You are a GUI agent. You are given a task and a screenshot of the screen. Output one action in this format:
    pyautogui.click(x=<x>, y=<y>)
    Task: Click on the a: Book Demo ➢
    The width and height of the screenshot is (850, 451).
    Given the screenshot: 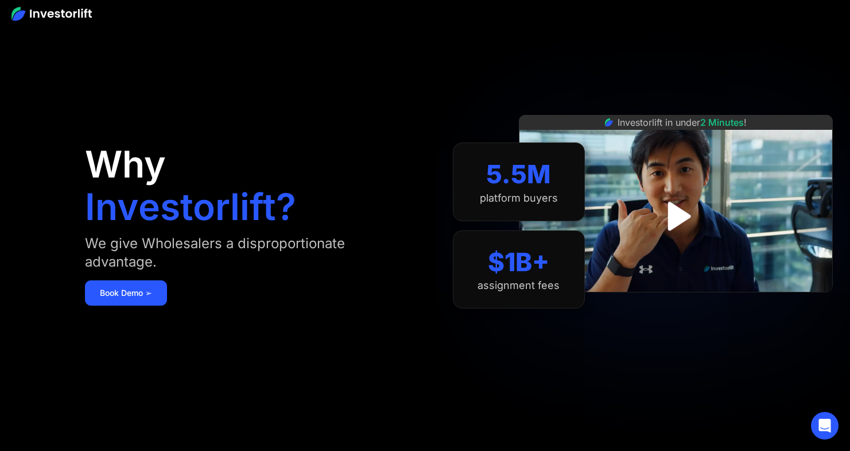 What is the action you would take?
    pyautogui.click(x=126, y=293)
    